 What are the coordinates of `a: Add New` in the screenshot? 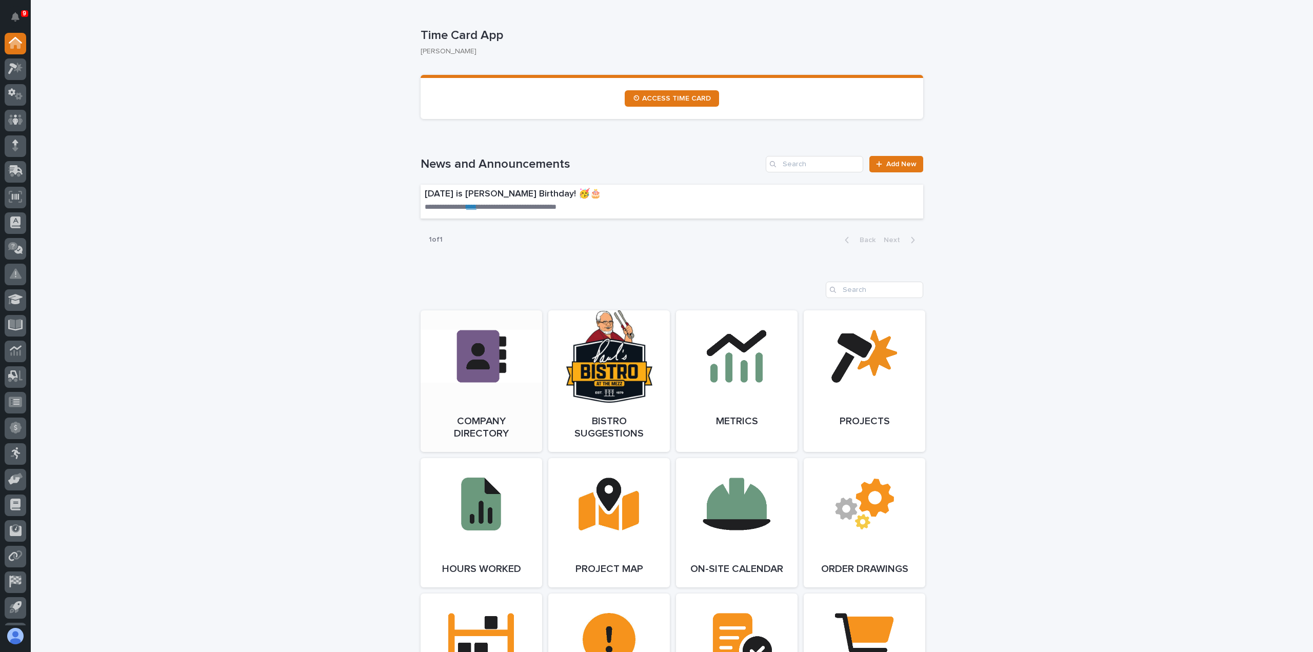 It's located at (896, 164).